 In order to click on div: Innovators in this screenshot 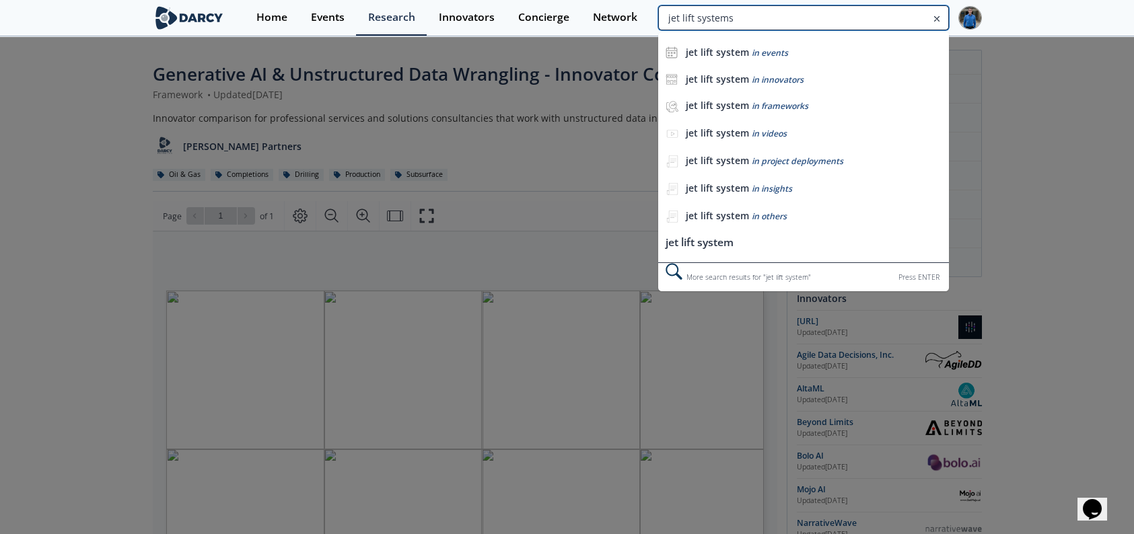, I will do `click(466, 17)`.